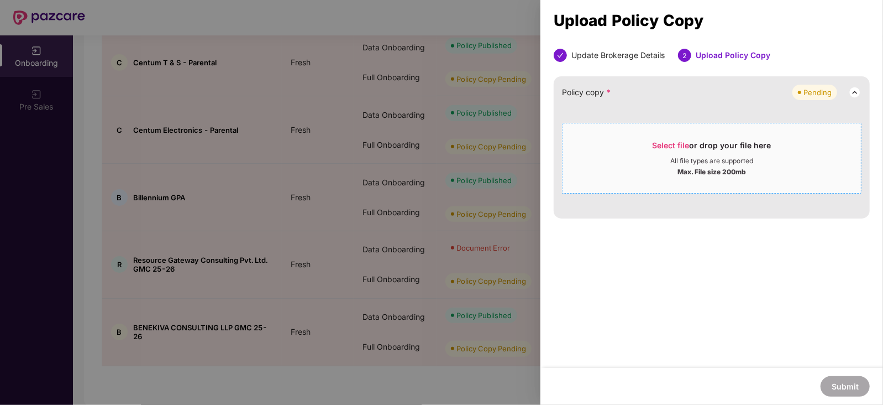 This screenshot has height=405, width=883. I want to click on button: Submit, so click(845, 386).